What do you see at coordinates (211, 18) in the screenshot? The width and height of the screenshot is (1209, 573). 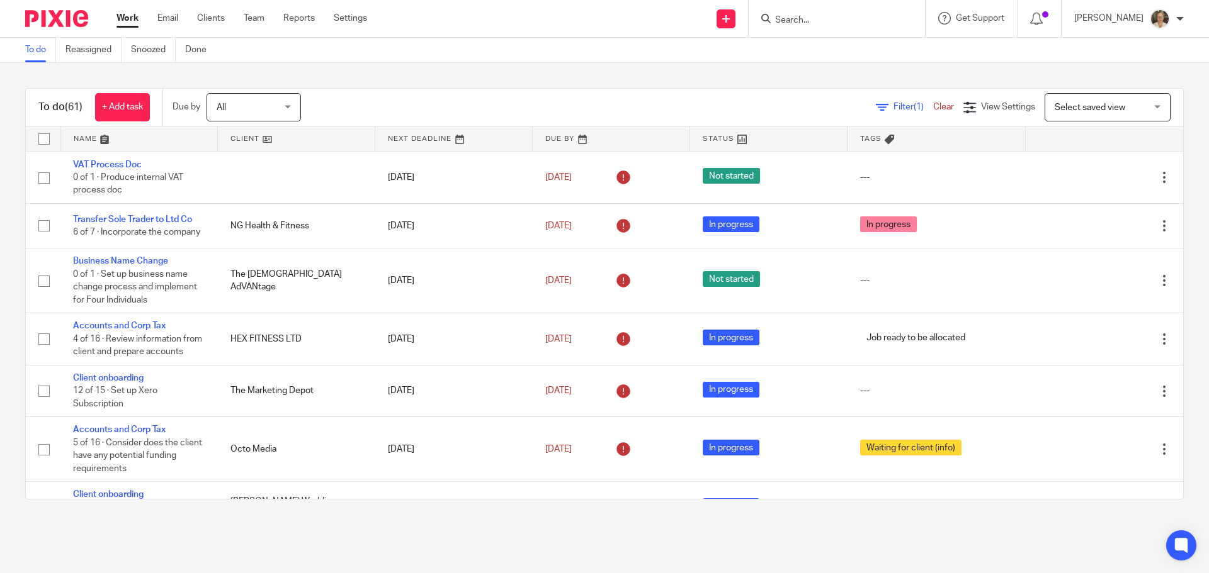 I see `a: Clients` at bounding box center [211, 18].